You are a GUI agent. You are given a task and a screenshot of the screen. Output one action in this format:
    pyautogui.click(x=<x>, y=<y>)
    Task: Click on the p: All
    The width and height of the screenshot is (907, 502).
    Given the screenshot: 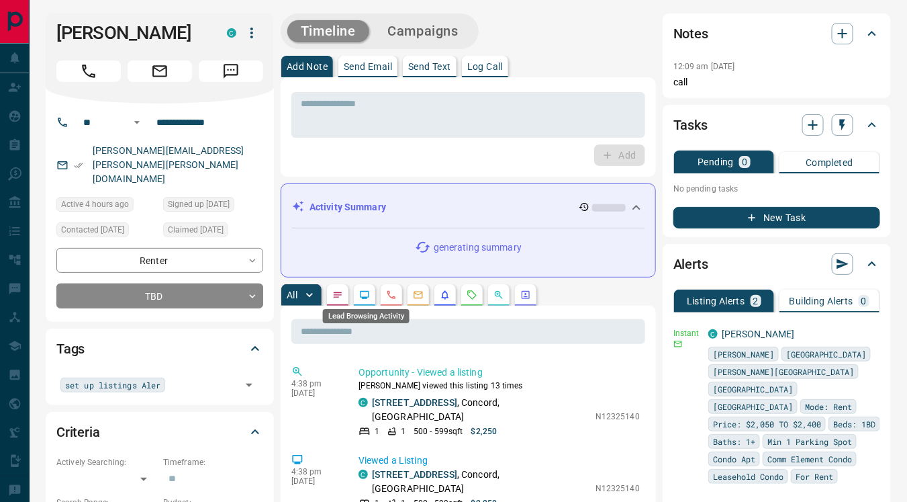 What is the action you would take?
    pyautogui.click(x=292, y=295)
    